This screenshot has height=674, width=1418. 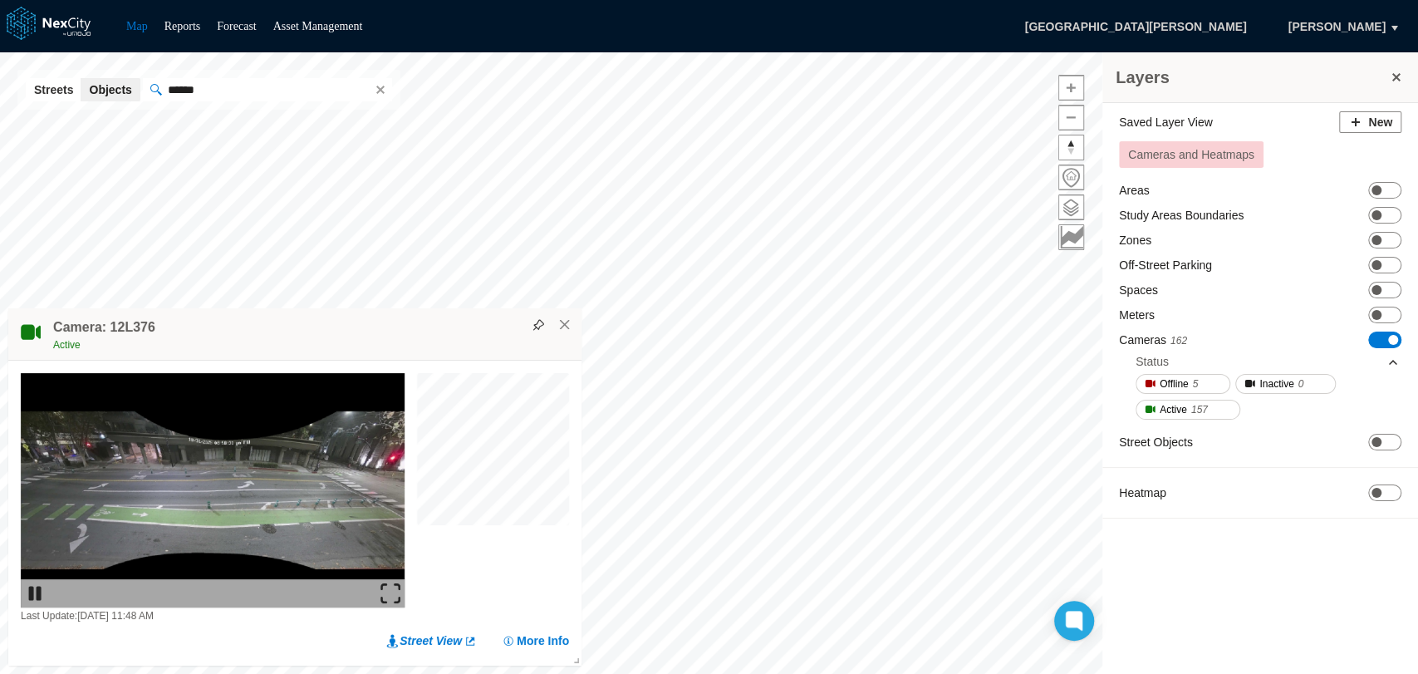 What do you see at coordinates (53, 90) in the screenshot?
I see `button: Streets` at bounding box center [53, 90].